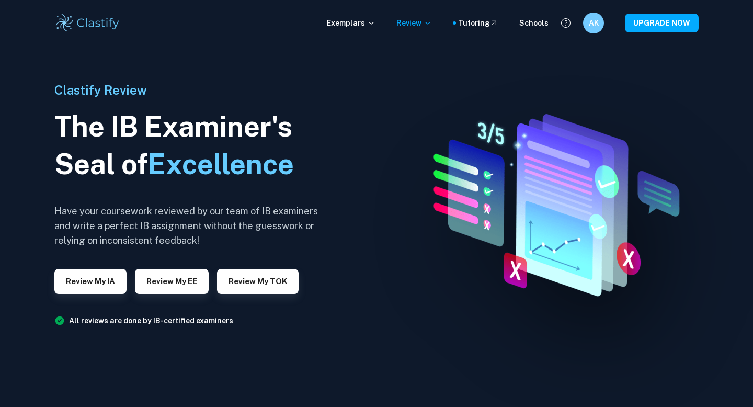 This screenshot has width=753, height=407. I want to click on h6: Have your coursework reviewed by our team of IB examiners and write a perfect IB assignment witho..., so click(190, 226).